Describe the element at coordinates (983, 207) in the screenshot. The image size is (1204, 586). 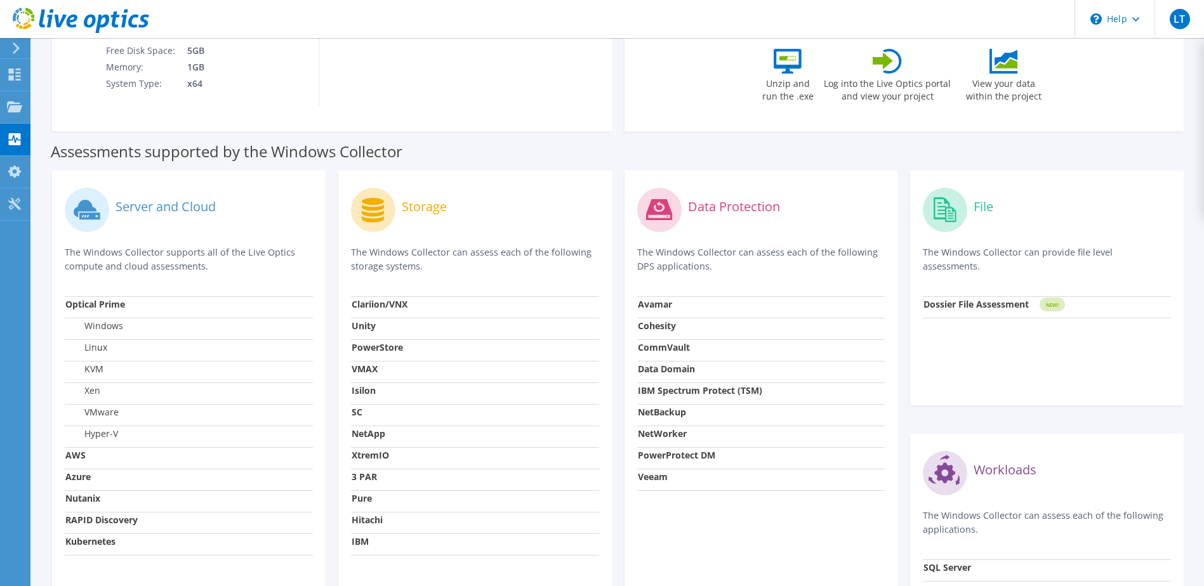
I see `label: File` at that location.